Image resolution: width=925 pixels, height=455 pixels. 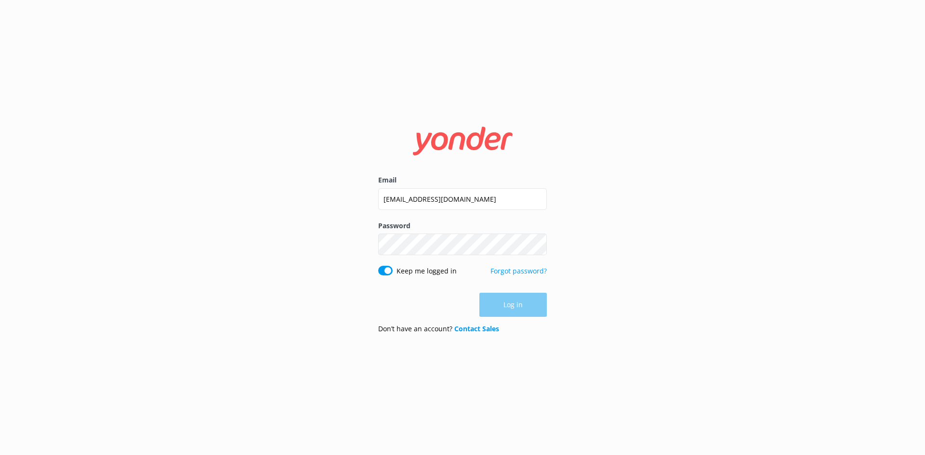 What do you see at coordinates (519, 271) in the screenshot?
I see `a: Forgot password?` at bounding box center [519, 271].